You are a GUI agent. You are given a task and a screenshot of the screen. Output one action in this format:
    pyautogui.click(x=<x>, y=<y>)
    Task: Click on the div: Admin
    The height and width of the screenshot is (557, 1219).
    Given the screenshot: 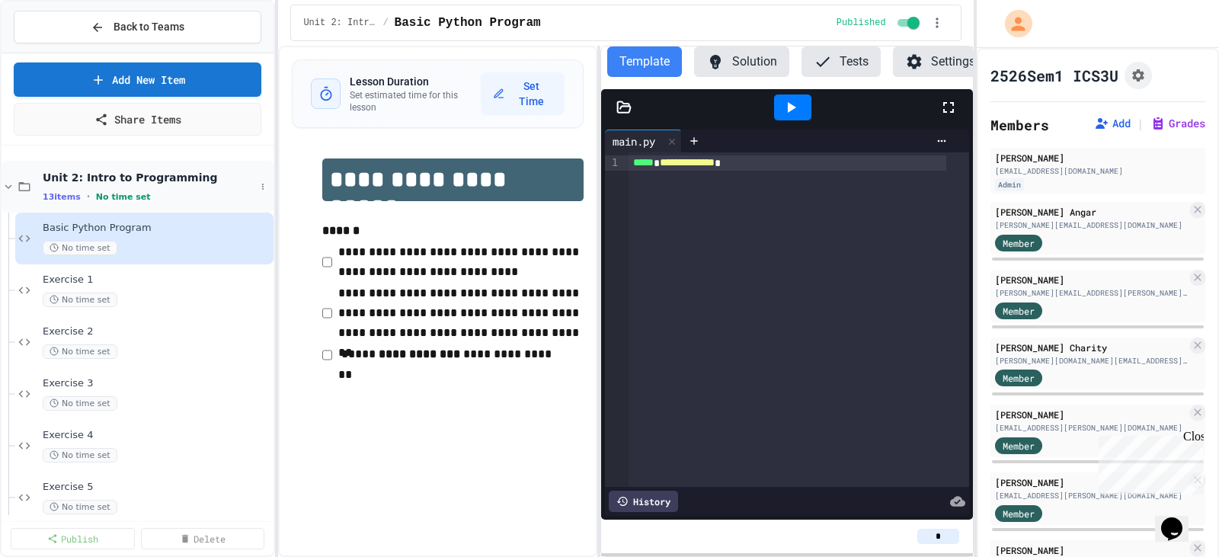 What is the action you would take?
    pyautogui.click(x=1009, y=184)
    